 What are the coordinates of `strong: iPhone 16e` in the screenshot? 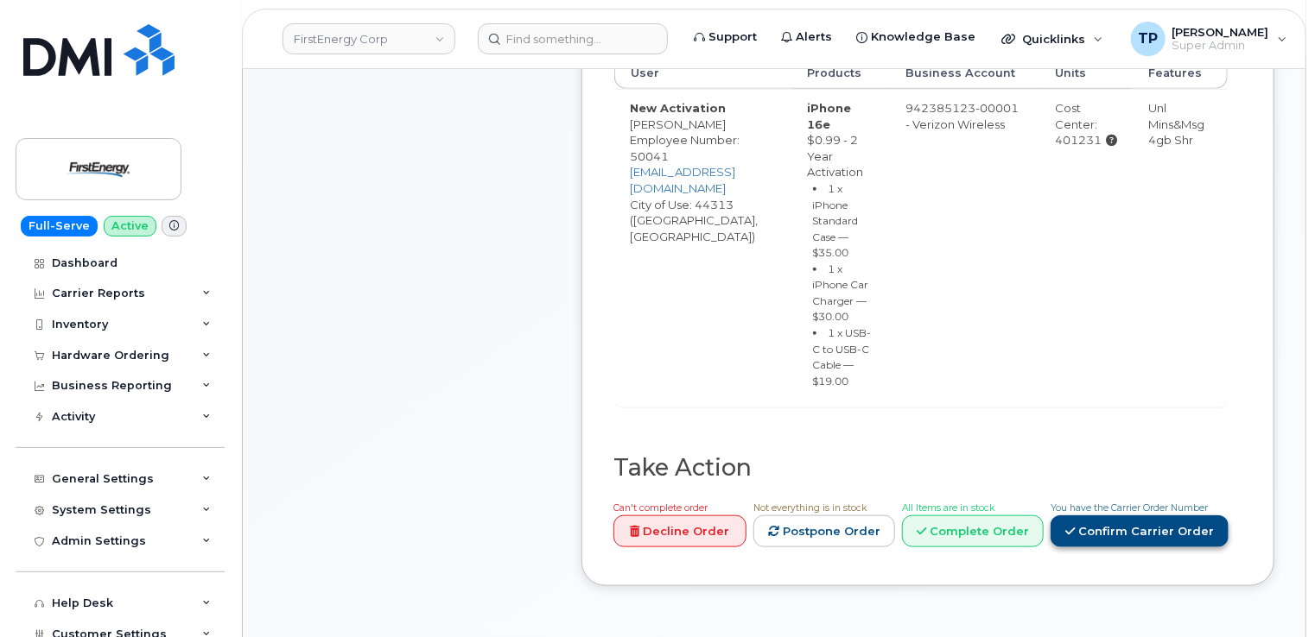 It's located at (828, 116).